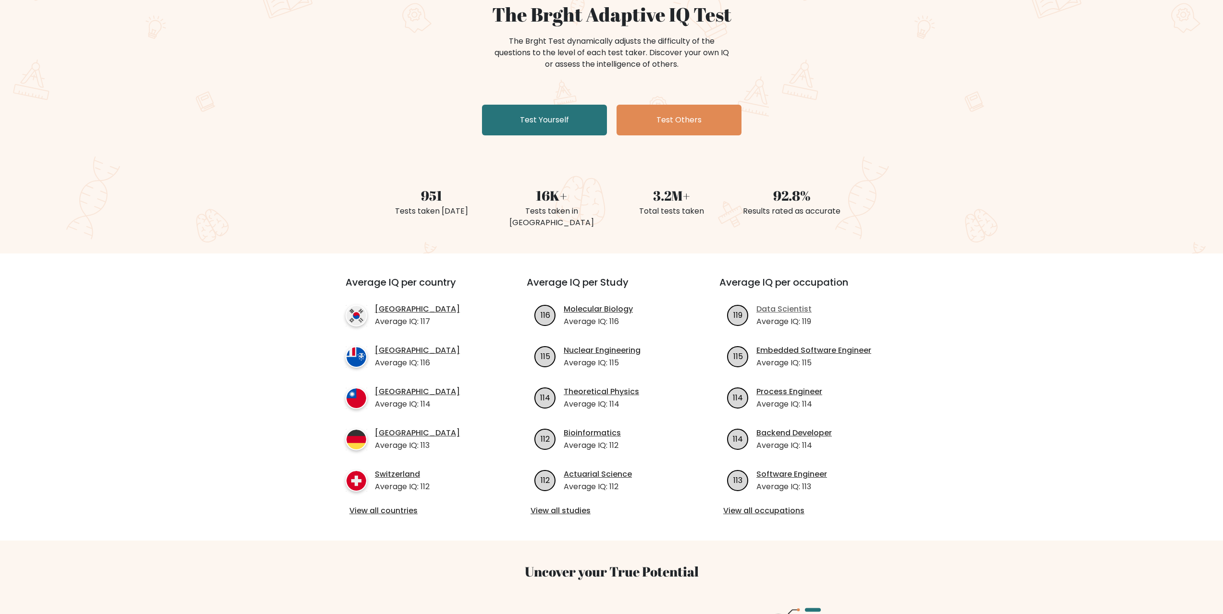  I want to click on text: 119, so click(737, 315).